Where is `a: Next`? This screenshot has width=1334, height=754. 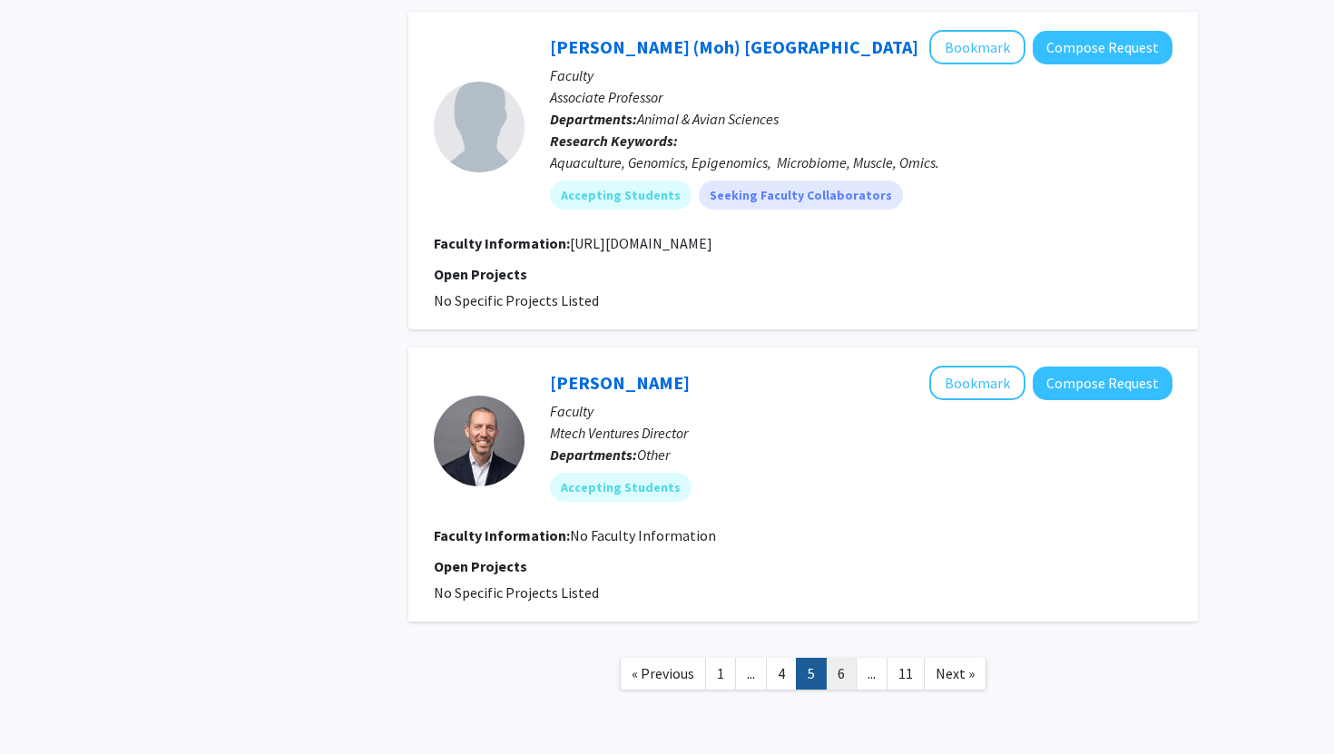
a: Next is located at coordinates (954, 673).